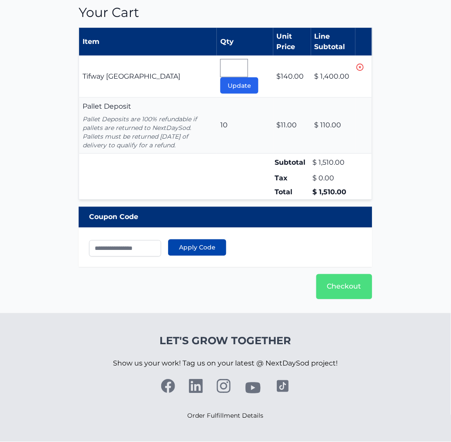  What do you see at coordinates (225, 217) in the screenshot?
I see `div: Coupon Code` at bounding box center [225, 217].